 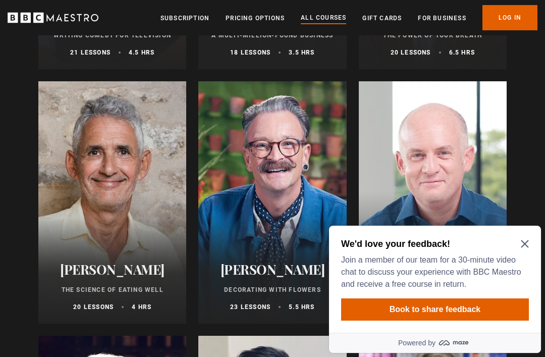 I want to click on p: The Science of Eating Well, so click(x=112, y=290).